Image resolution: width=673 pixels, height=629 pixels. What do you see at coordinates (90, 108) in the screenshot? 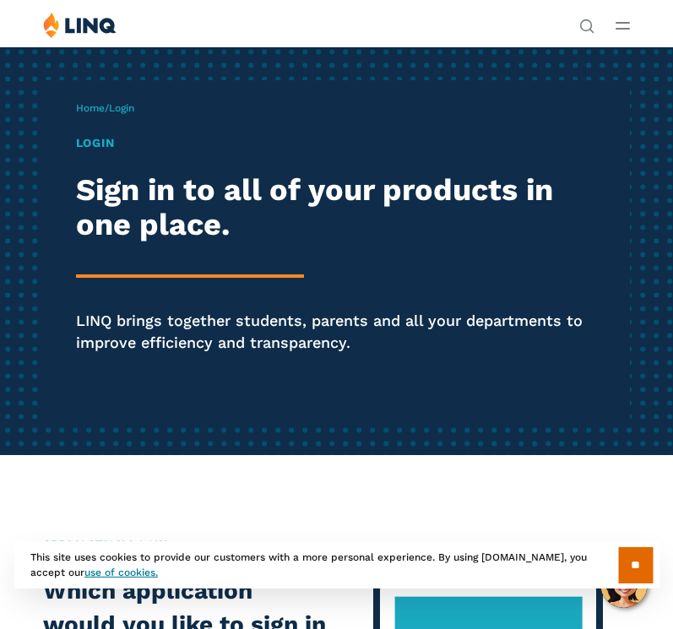
I see `a: Home` at bounding box center [90, 108].